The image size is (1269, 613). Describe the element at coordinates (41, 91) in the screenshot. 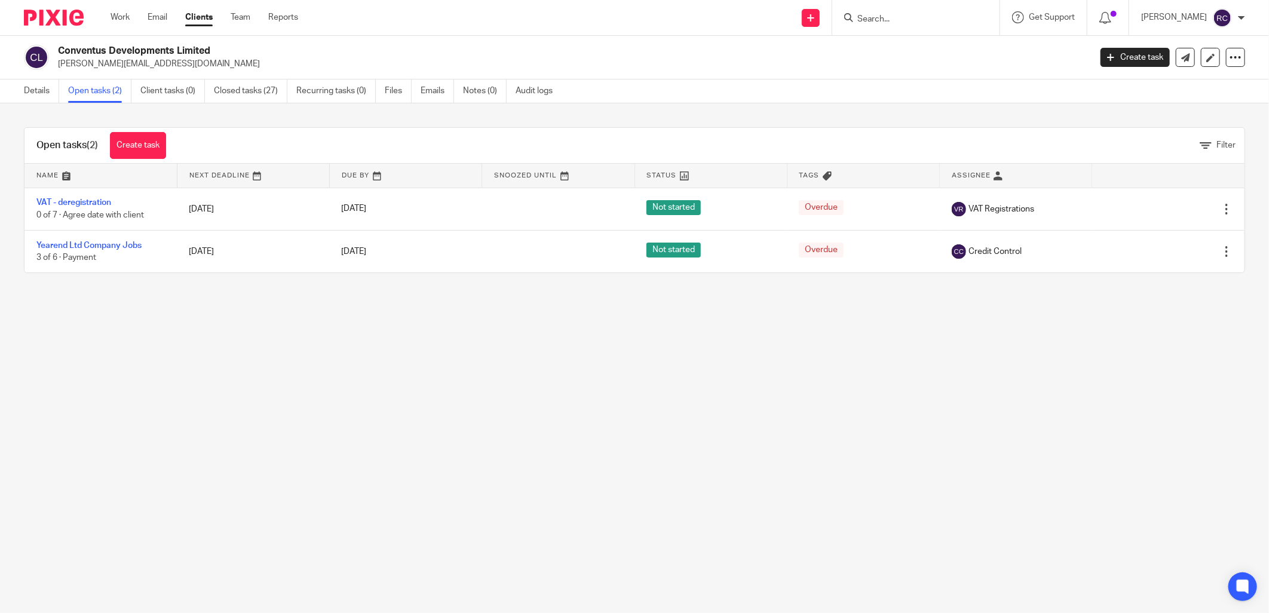

I see `a: Details` at that location.